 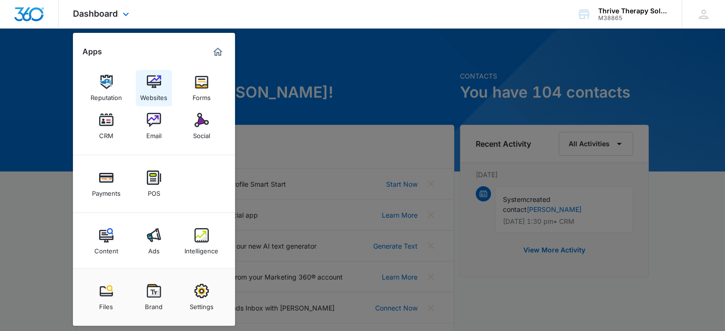 What do you see at coordinates (106, 133) in the screenshot?
I see `div: CRM` at bounding box center [106, 133].